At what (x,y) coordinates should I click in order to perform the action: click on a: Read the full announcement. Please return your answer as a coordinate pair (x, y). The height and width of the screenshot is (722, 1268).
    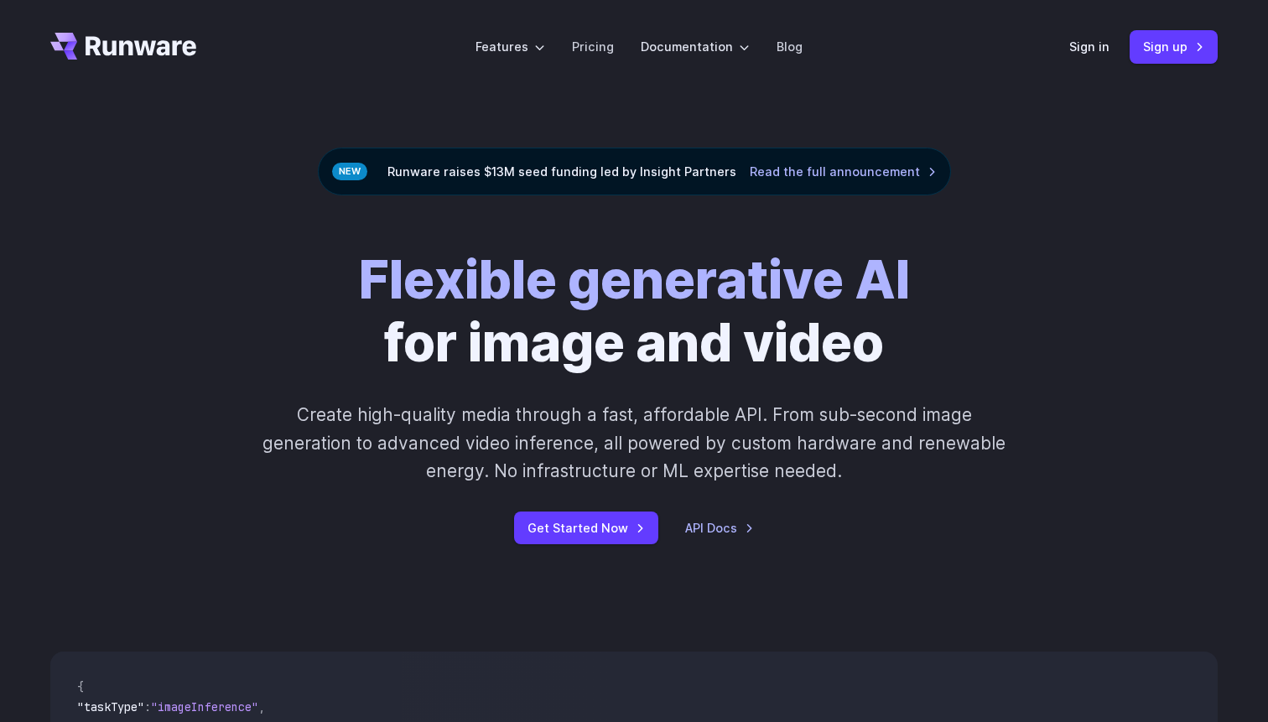
    Looking at the image, I should click on (843, 171).